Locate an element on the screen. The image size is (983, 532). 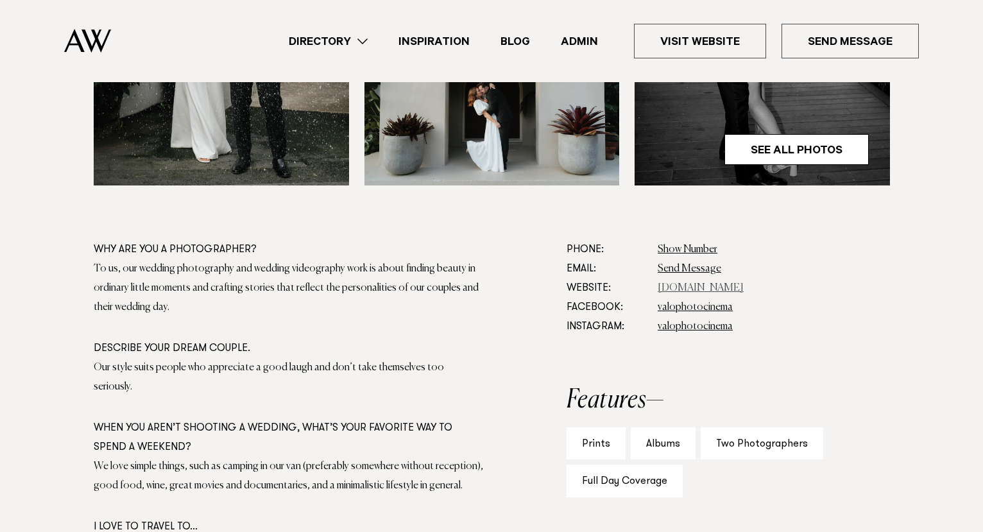
div: Albums is located at coordinates (663, 444).